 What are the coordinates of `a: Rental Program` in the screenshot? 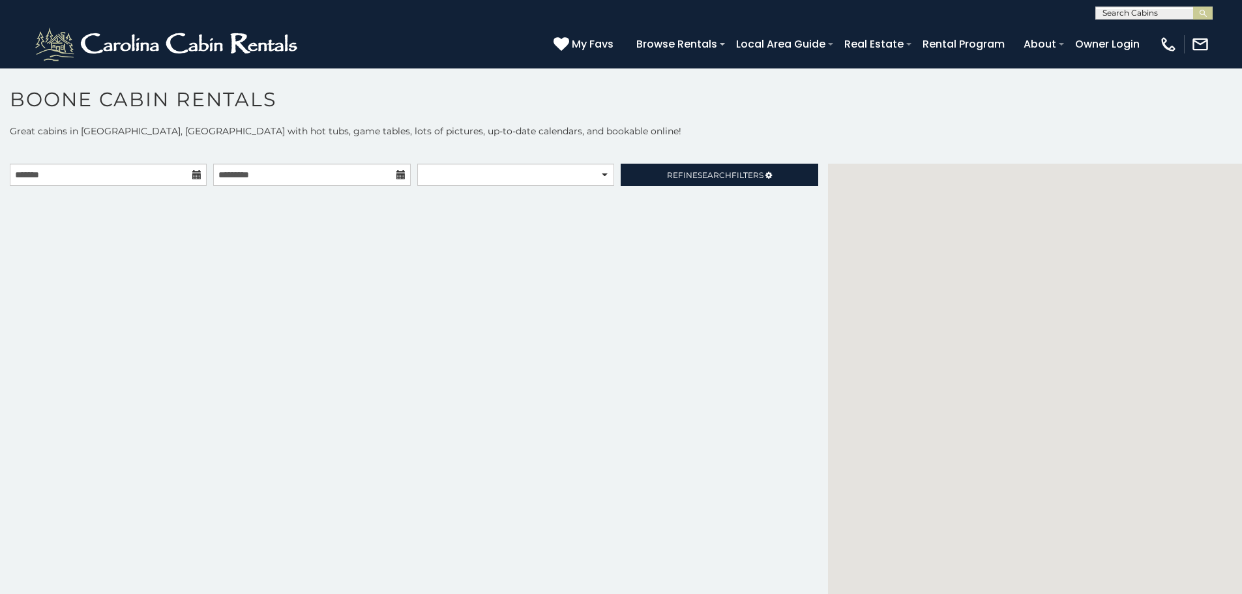 It's located at (964, 44).